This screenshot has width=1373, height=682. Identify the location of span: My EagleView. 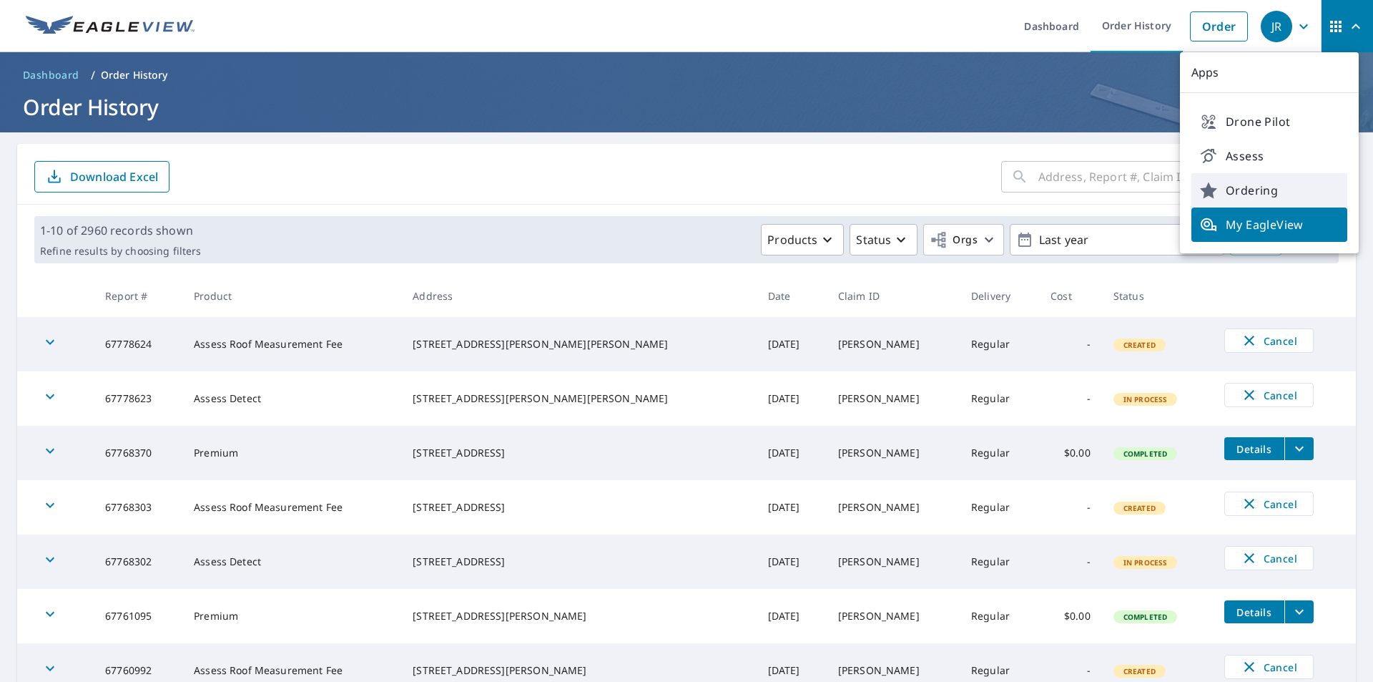
(1269, 225).